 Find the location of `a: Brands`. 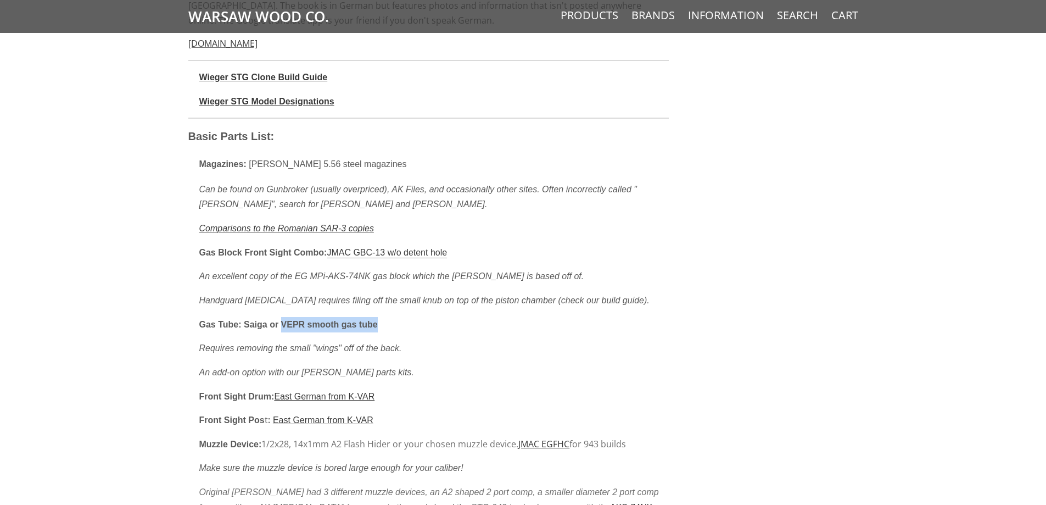

a: Brands is located at coordinates (653, 15).